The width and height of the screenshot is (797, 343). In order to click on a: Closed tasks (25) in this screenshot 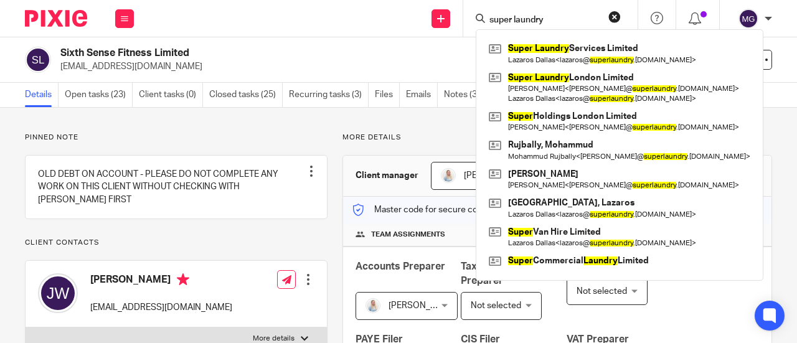, I will do `click(246, 95)`.